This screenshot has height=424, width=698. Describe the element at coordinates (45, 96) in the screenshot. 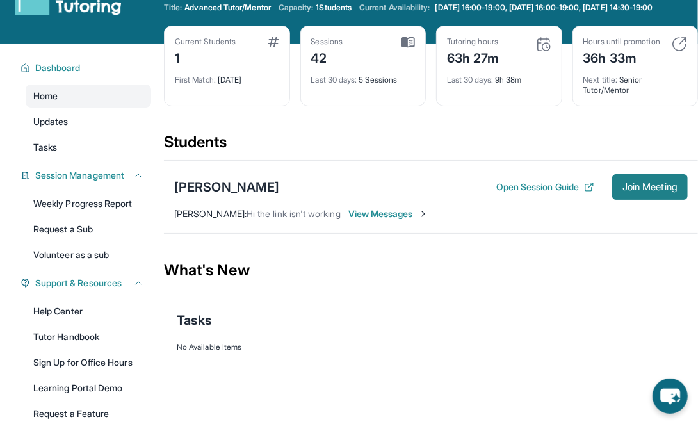

I see `span: Home` at that location.